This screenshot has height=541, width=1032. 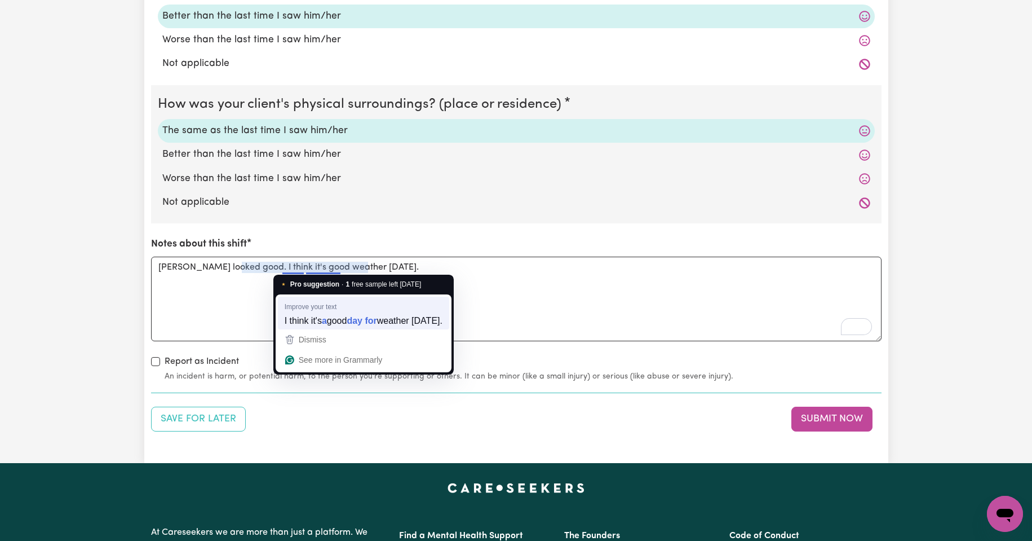 What do you see at coordinates (592, 536) in the screenshot?
I see `a: The Founders` at bounding box center [592, 536].